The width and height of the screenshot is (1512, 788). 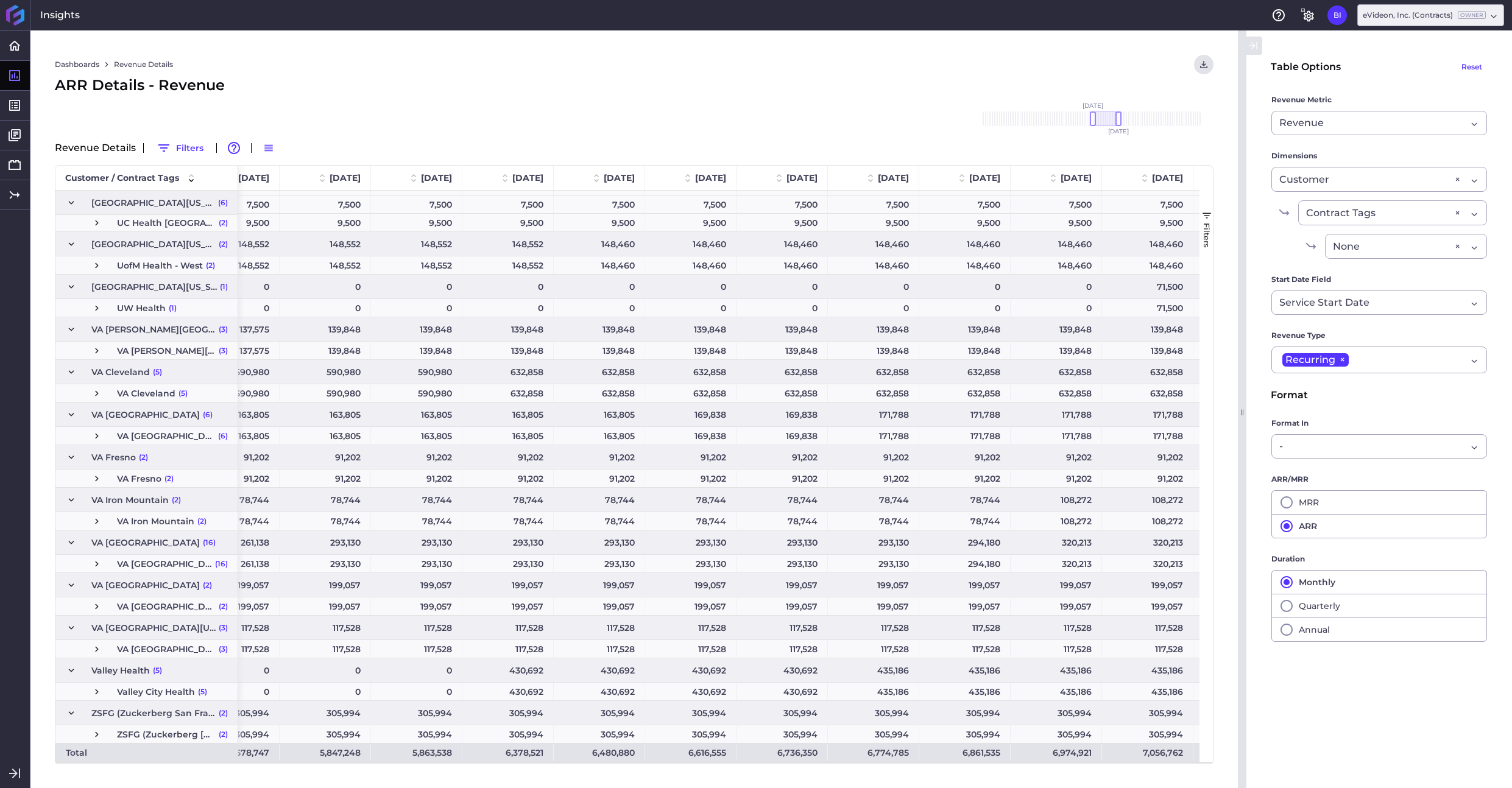 I want to click on button: MRR, so click(x=1379, y=502).